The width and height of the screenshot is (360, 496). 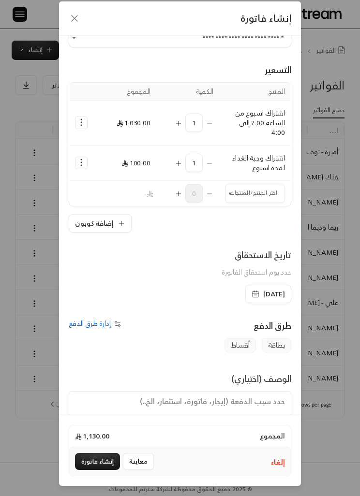 What do you see at coordinates (260, 122) in the screenshot?
I see `span: اشتراك اسبوع من الساعه 7:00 إلى 4:00` at bounding box center [260, 122].